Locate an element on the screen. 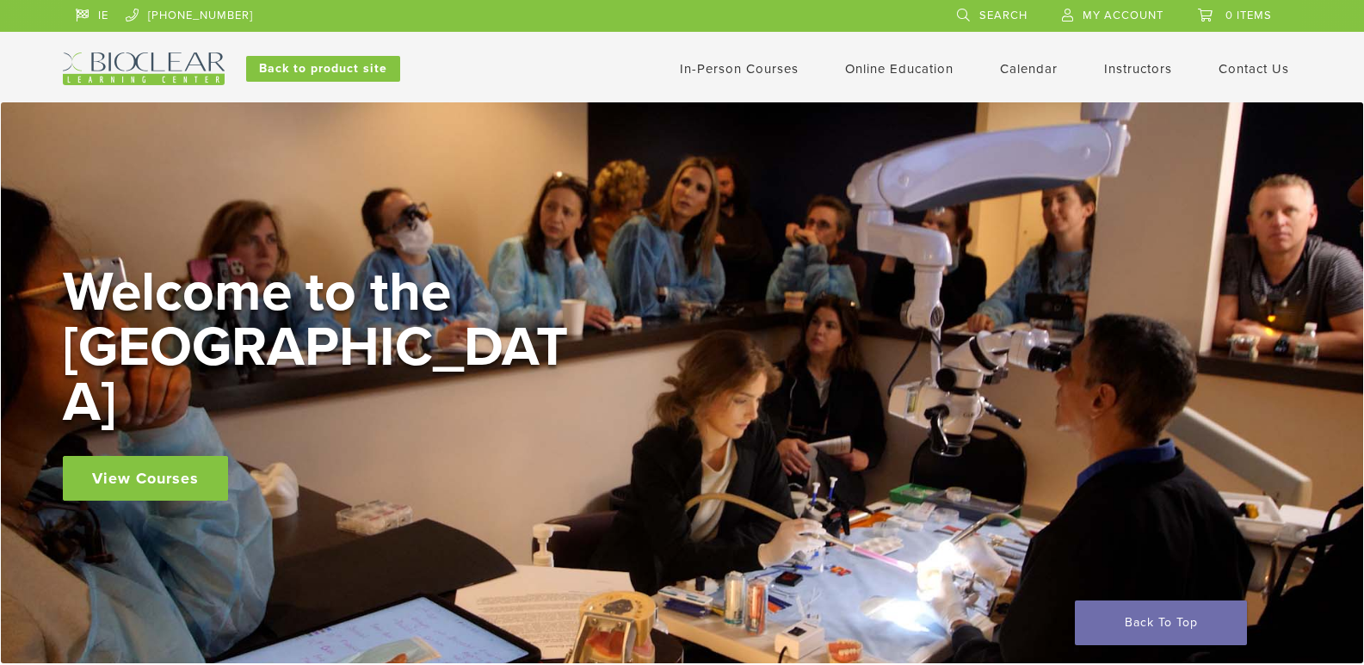 The height and width of the screenshot is (665, 1364). a: Online Education is located at coordinates (900, 69).